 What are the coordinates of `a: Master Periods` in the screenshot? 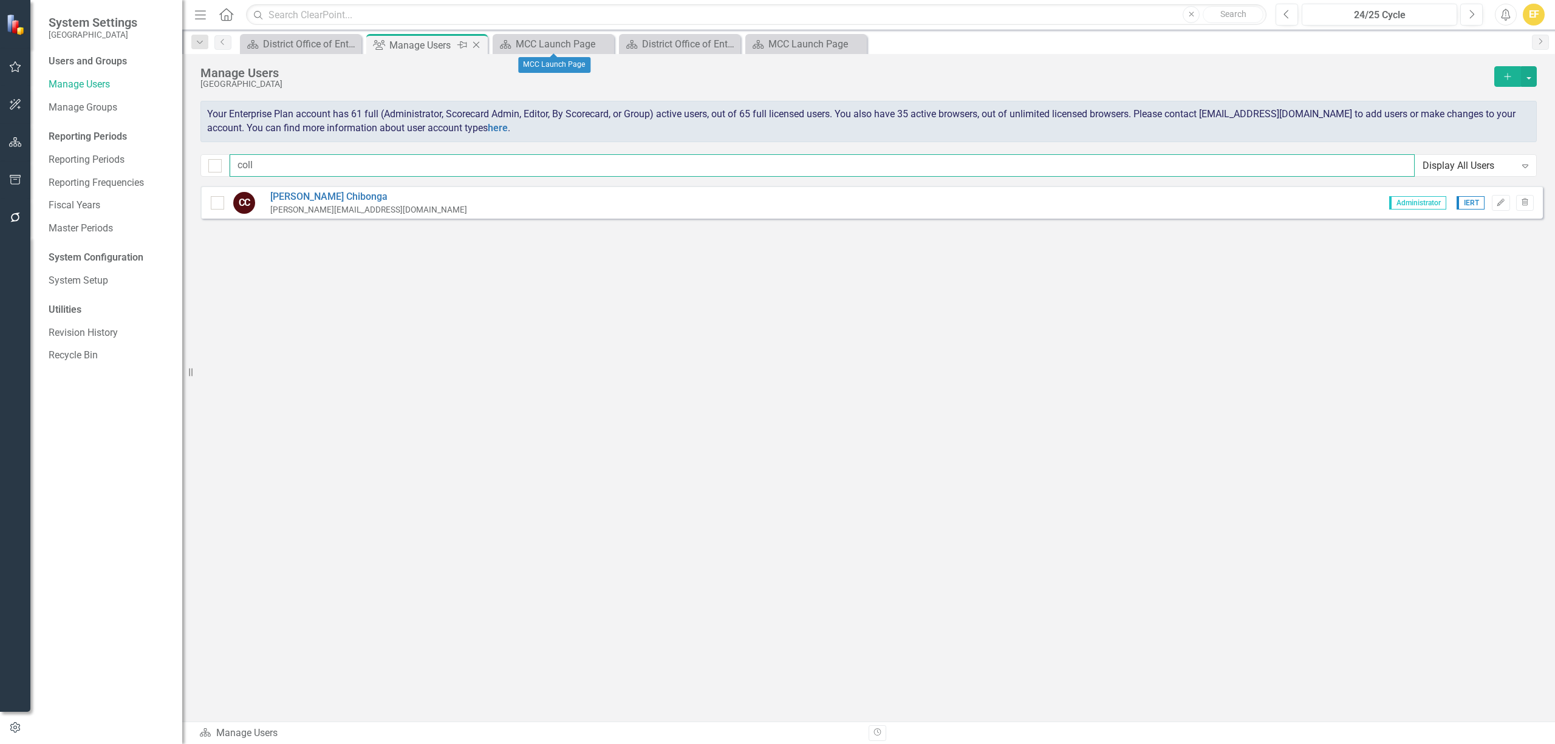 It's located at (109, 228).